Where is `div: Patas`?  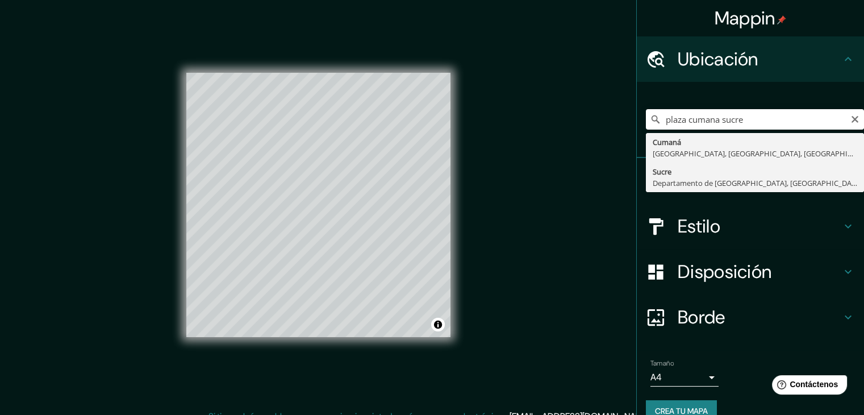
div: Patas is located at coordinates (750, 181).